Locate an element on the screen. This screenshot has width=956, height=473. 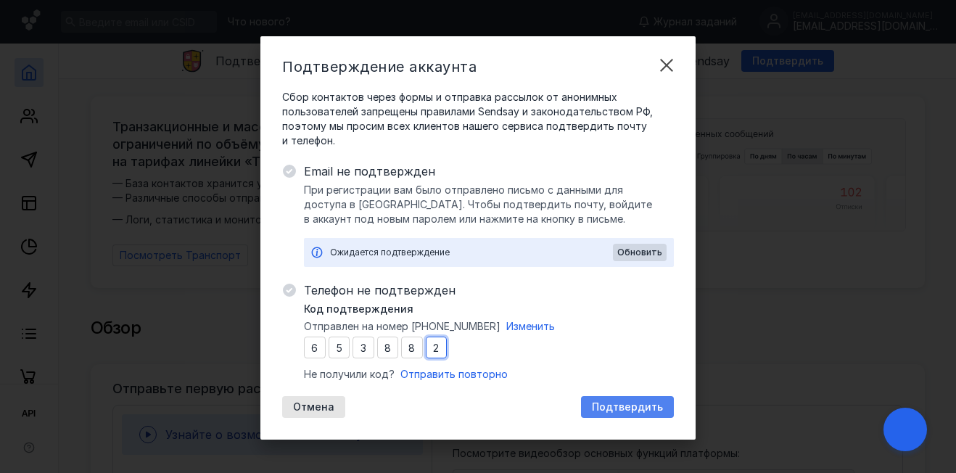
button: Обновить is located at coordinates (640, 252).